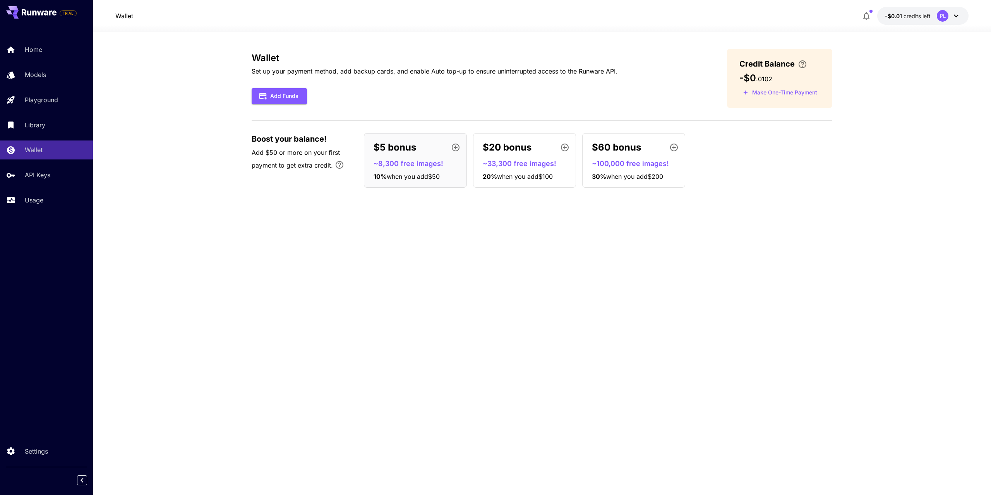  I want to click on span: Credit Balance, so click(767, 64).